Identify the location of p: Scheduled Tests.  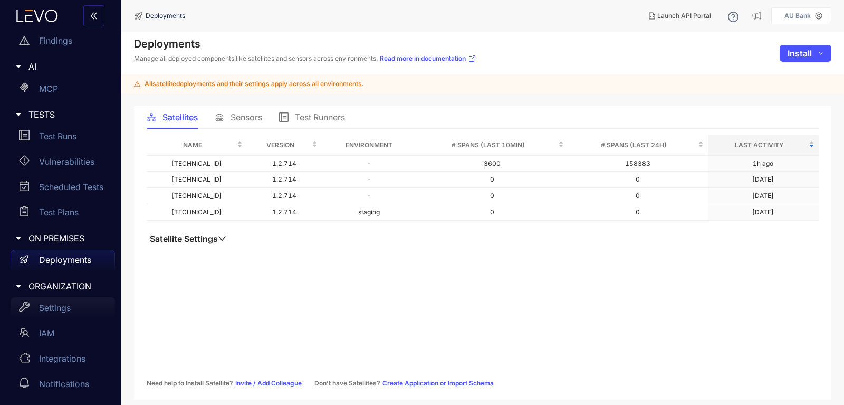
(71, 187).